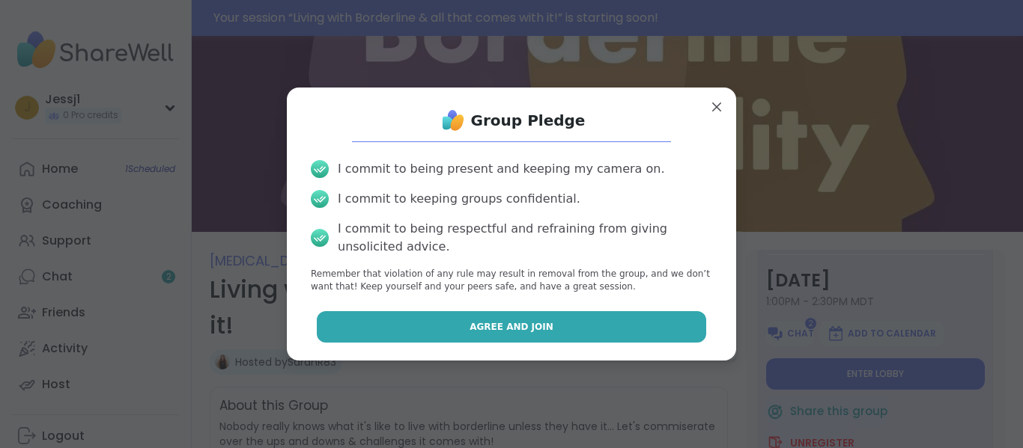 The image size is (1023, 448). I want to click on p: Remember that violation of any rule may result in removal from the group, and we don’t want that!..., so click(511, 281).